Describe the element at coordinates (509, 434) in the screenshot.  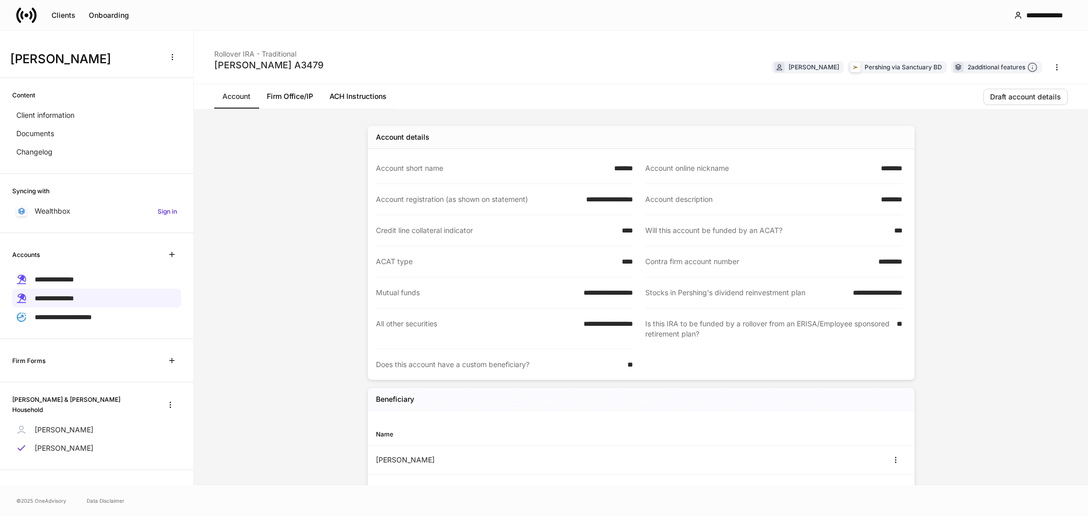
I see `div: Name` at that location.